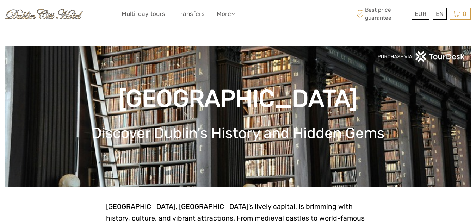 This screenshot has width=476, height=223. What do you see at coordinates (238, 133) in the screenshot?
I see `h1: Discover Dublin's History and Hidden Gems` at bounding box center [238, 133].